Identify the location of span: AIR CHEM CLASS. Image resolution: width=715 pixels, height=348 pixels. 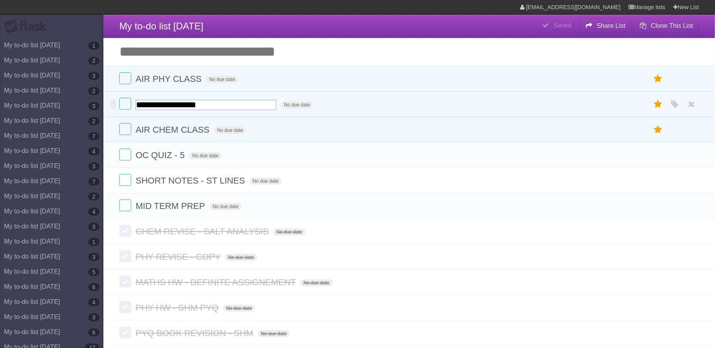
(173, 130).